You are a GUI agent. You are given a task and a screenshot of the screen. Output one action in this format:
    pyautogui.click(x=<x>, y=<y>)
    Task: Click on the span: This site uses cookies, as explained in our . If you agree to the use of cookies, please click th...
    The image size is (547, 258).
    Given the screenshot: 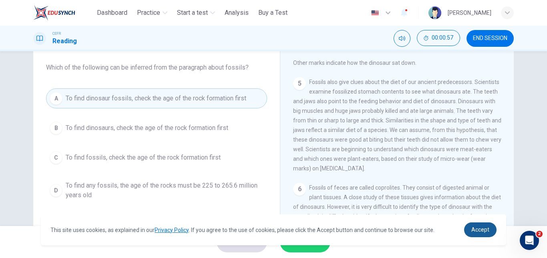 What is the action you would take?
    pyautogui.click(x=242, y=230)
    